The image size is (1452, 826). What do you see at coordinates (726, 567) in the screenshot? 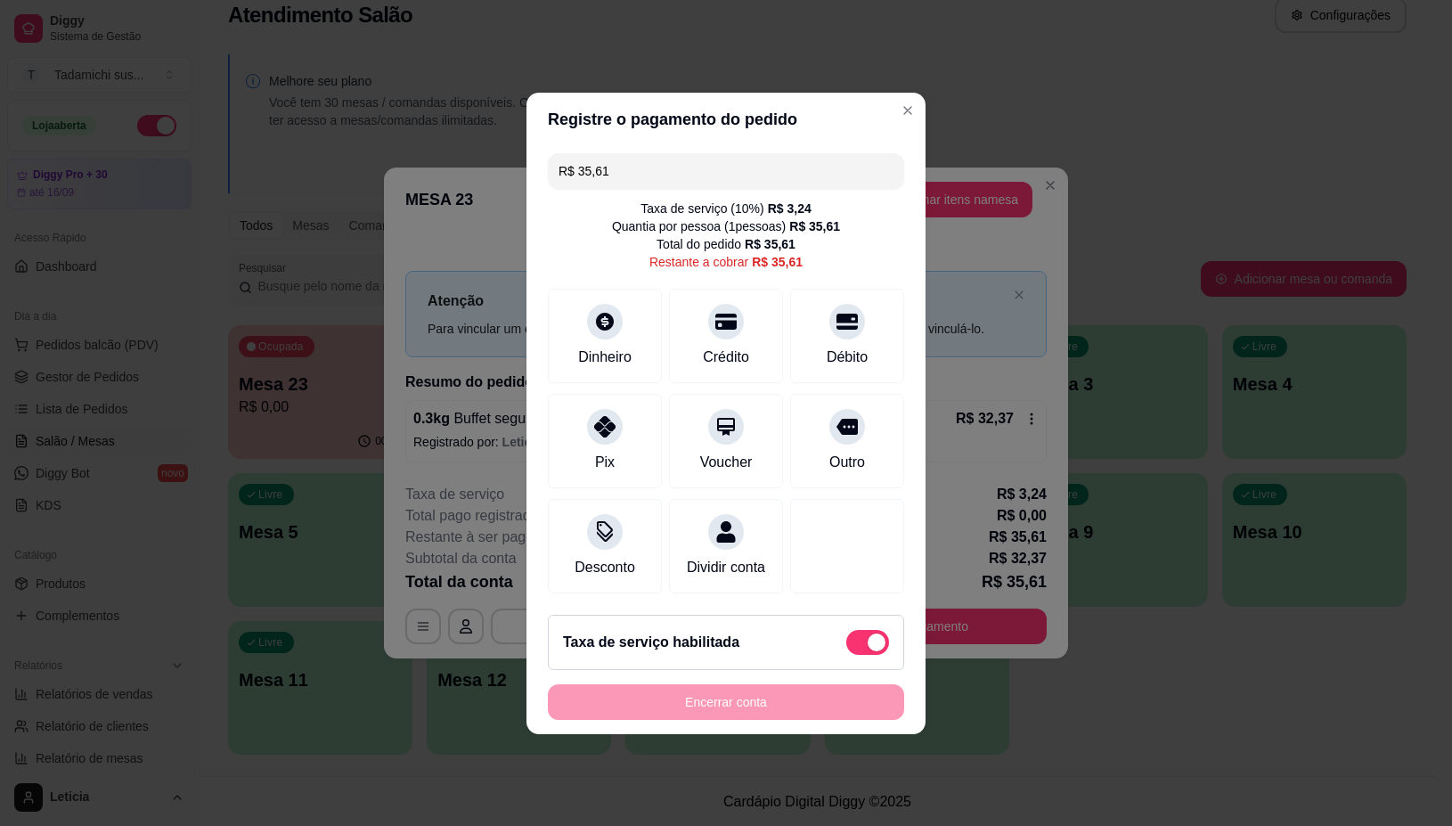
I see `div: Dividir conta` at bounding box center [726, 567].